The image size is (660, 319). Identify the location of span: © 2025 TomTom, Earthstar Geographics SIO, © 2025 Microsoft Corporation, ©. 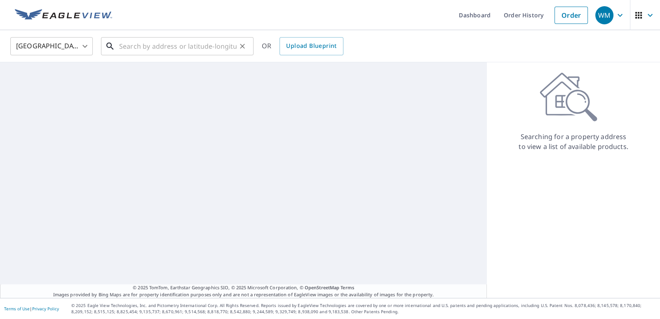
(243, 287).